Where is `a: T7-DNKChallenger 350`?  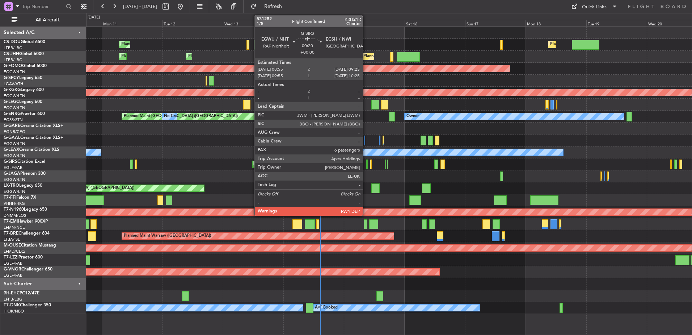
a: T7-DNKChallenger 350 is located at coordinates (27, 305).